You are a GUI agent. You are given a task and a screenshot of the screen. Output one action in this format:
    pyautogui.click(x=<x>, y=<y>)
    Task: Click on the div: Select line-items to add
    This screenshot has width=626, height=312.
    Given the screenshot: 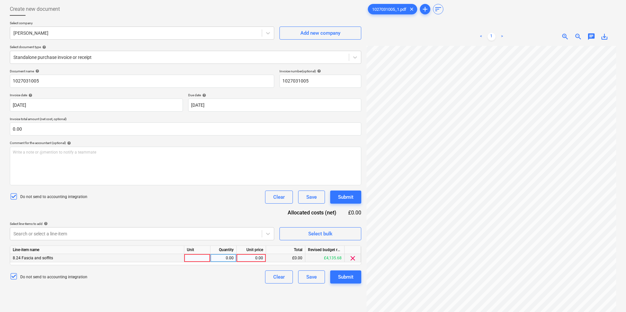 What is the action you would take?
    pyautogui.click(x=142, y=223)
    